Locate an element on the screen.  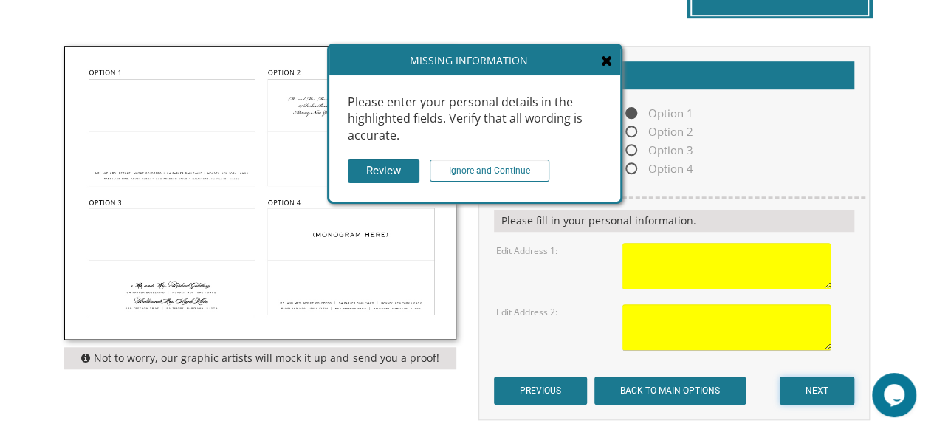
div: Please fill in your personal information. is located at coordinates (674, 221).